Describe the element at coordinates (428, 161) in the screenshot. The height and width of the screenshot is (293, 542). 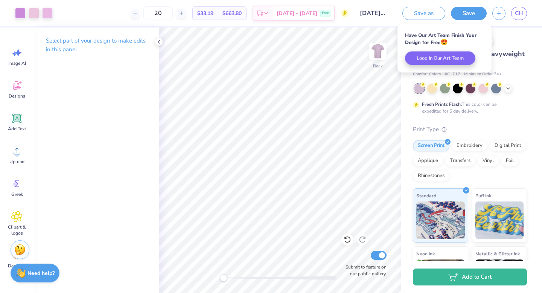
I see `div: Applique` at that location.